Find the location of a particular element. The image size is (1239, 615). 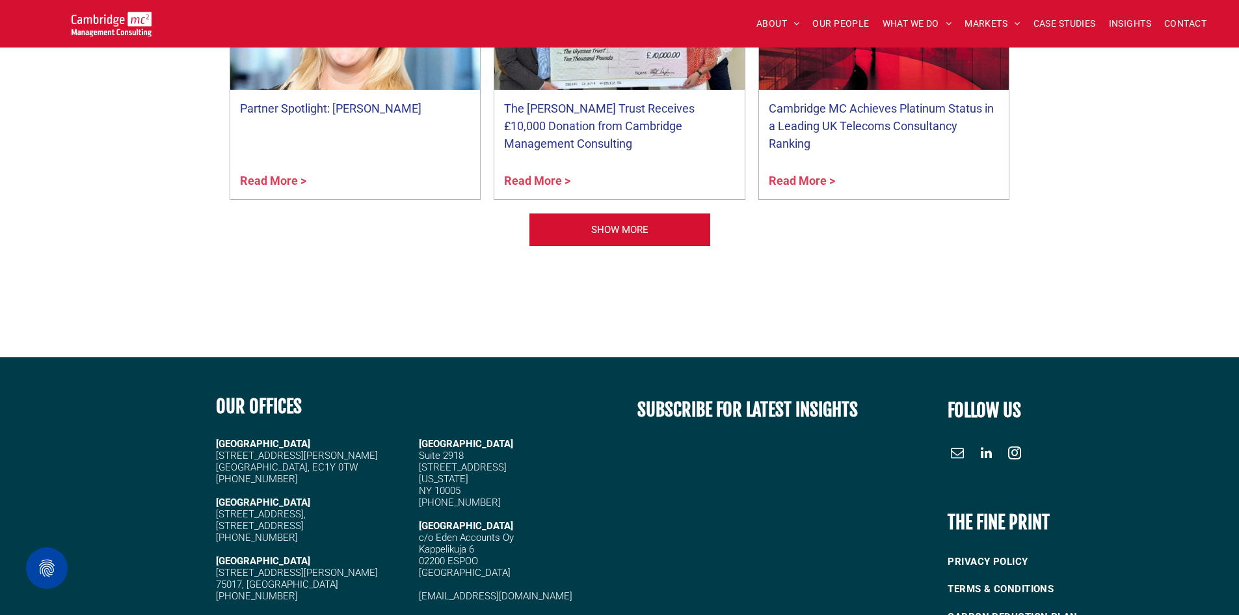

span: SHOW MORE is located at coordinates (620, 230).